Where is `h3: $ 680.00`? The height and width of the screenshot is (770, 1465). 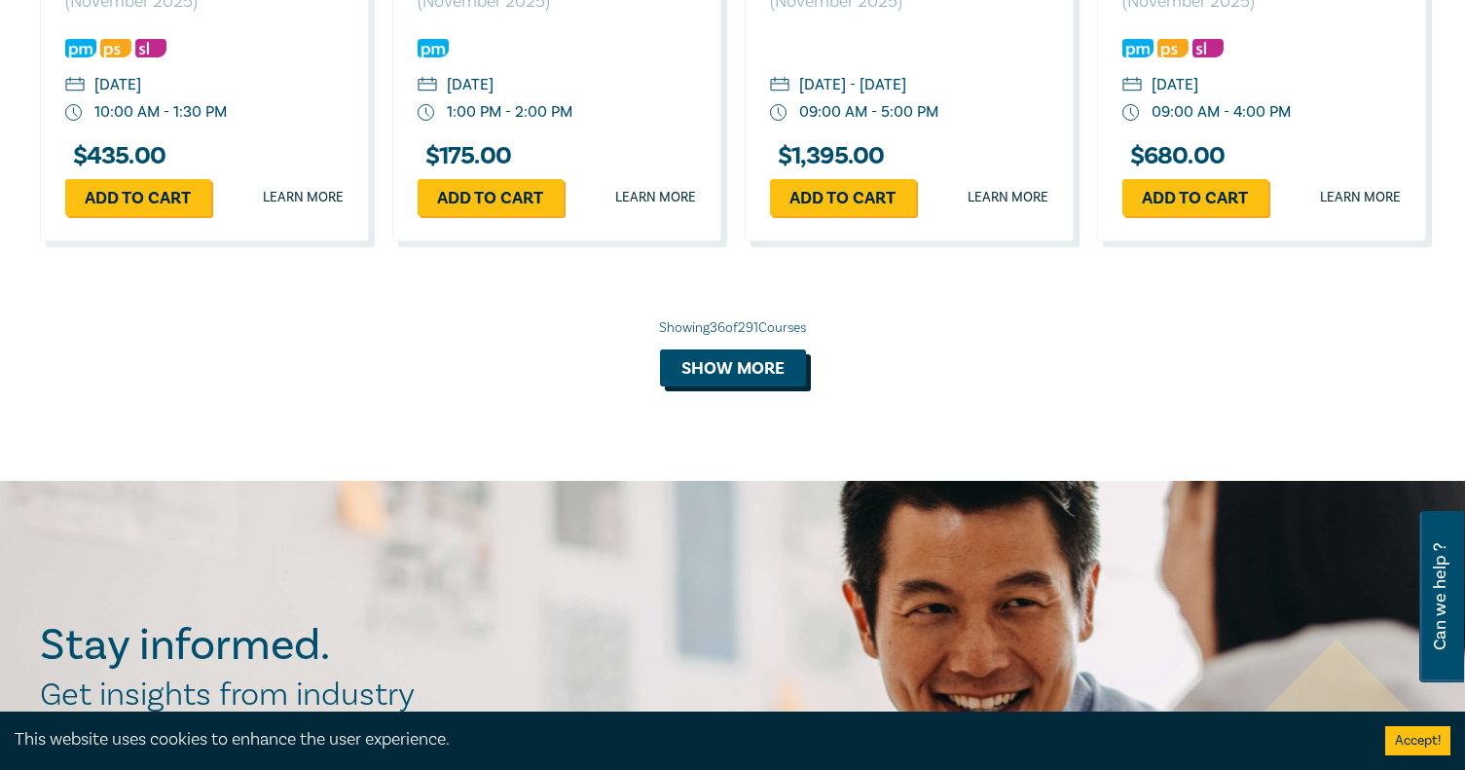
h3: $ 680.00 is located at coordinates (1174, 156).